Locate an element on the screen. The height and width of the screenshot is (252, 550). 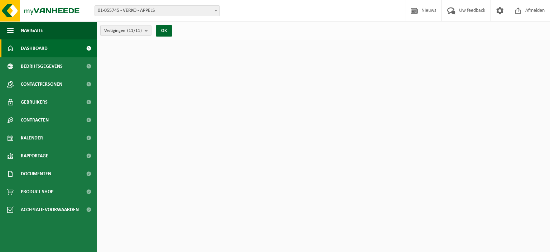
span: Kalender is located at coordinates (32, 138).